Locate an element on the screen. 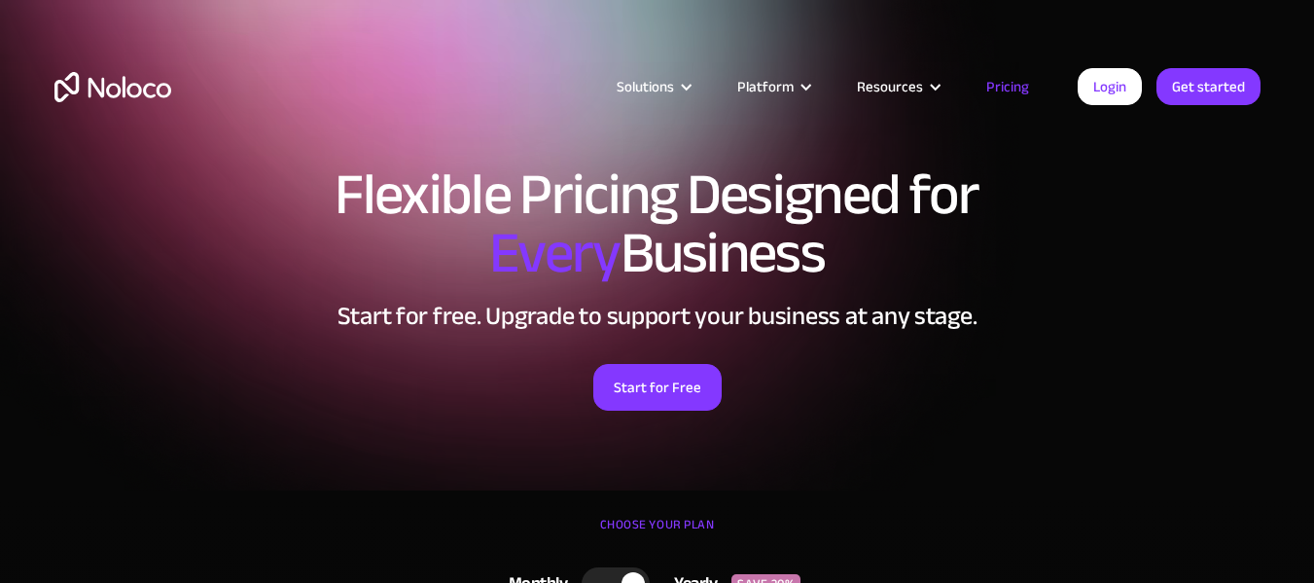 The width and height of the screenshot is (1314, 583). span: Every is located at coordinates (554, 253).